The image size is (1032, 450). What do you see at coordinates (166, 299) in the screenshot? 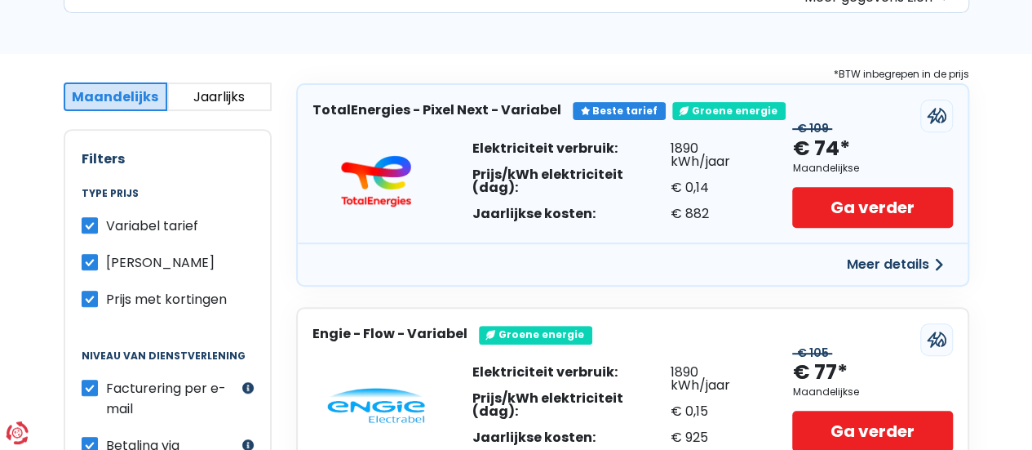
I see `span: Prijs met kortingen` at bounding box center [166, 299].